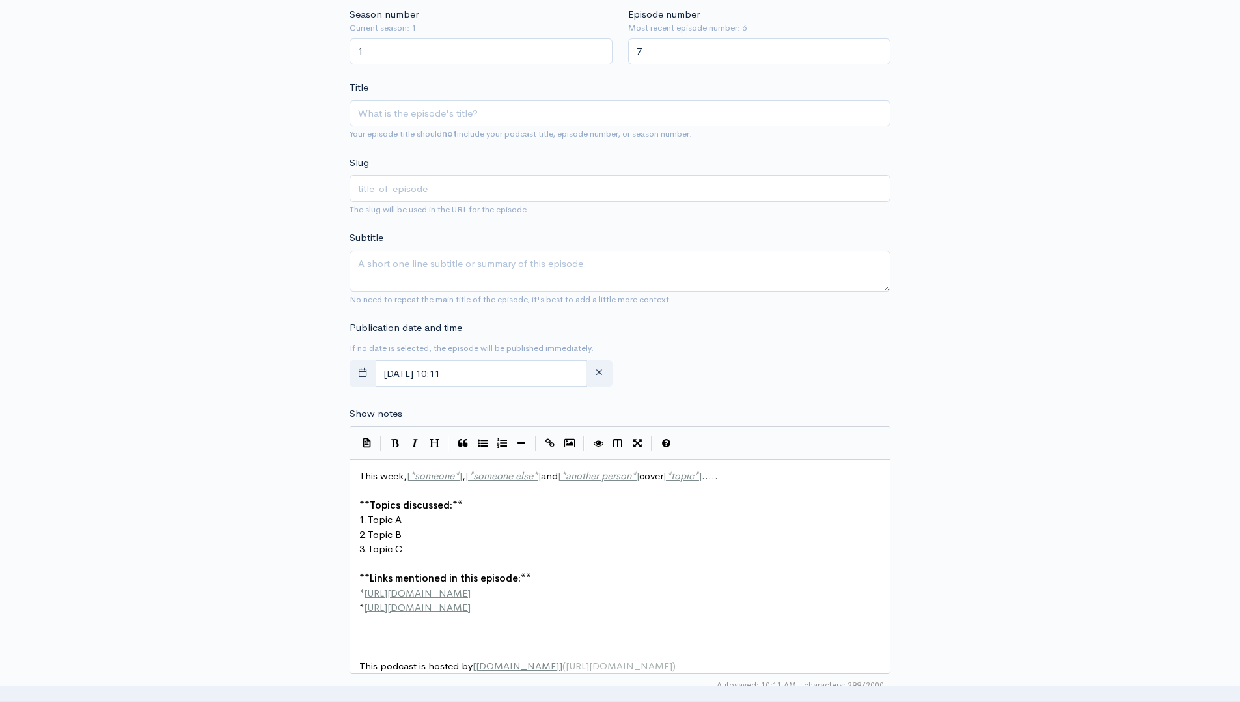 The height and width of the screenshot is (702, 1240). What do you see at coordinates (599, 373) in the screenshot?
I see `button: clear` at bounding box center [599, 373].